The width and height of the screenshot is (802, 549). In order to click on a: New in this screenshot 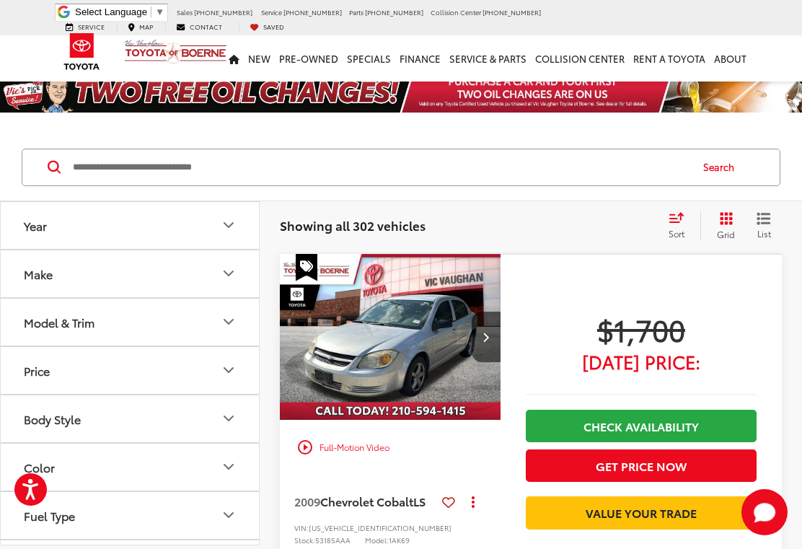, I will do `click(259, 58)`.